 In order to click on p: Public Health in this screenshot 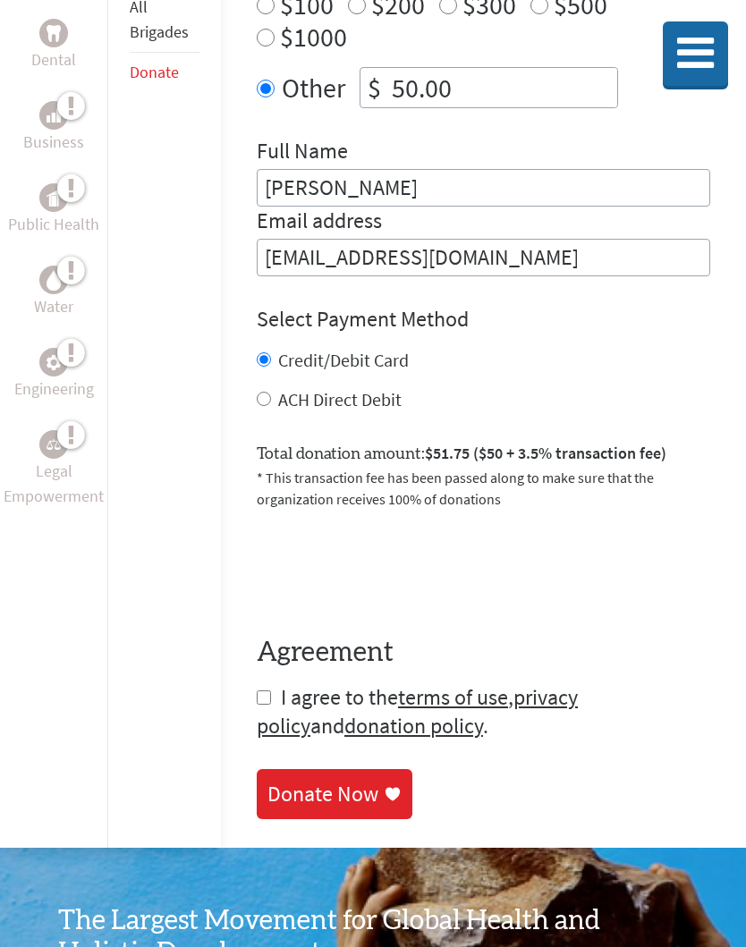, I will do `click(54, 224)`.